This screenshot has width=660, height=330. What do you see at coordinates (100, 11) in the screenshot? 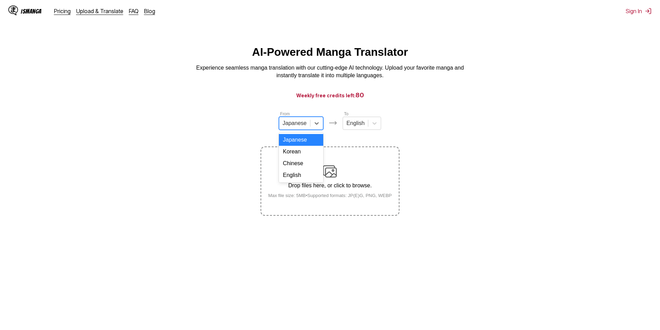
I see `a: Upload & Translate` at bounding box center [100, 11].